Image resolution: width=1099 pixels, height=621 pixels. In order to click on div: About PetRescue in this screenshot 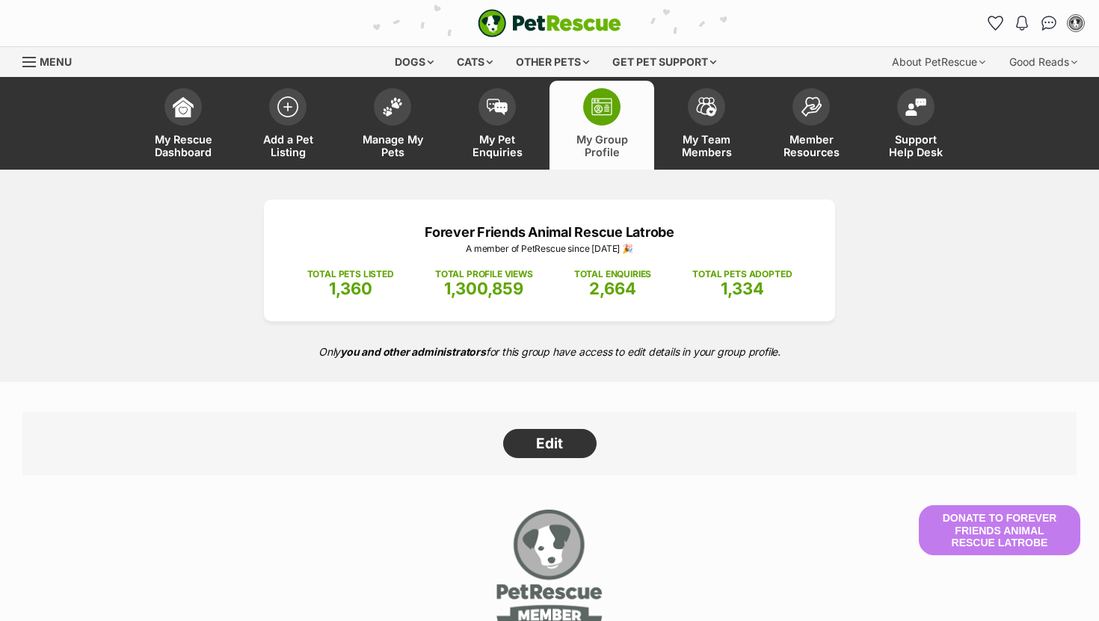, I will do `click(939, 62)`.